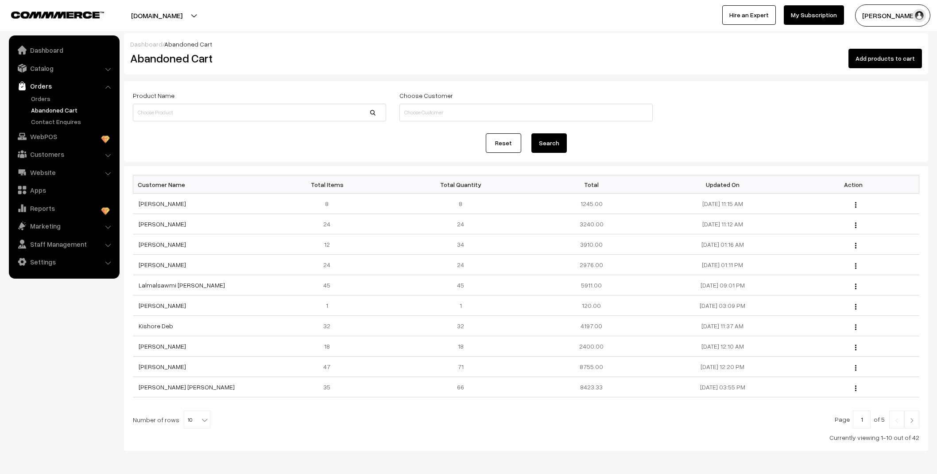  Describe the element at coordinates (329, 387) in the screenshot. I see `td: 35` at that location.